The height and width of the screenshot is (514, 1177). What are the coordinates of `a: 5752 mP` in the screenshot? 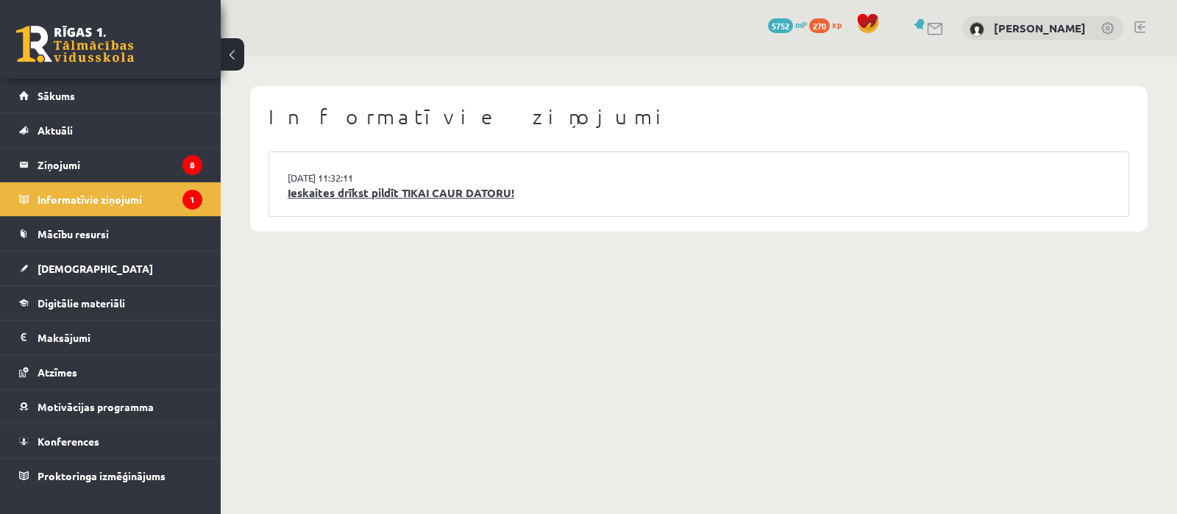 It's located at (787, 24).